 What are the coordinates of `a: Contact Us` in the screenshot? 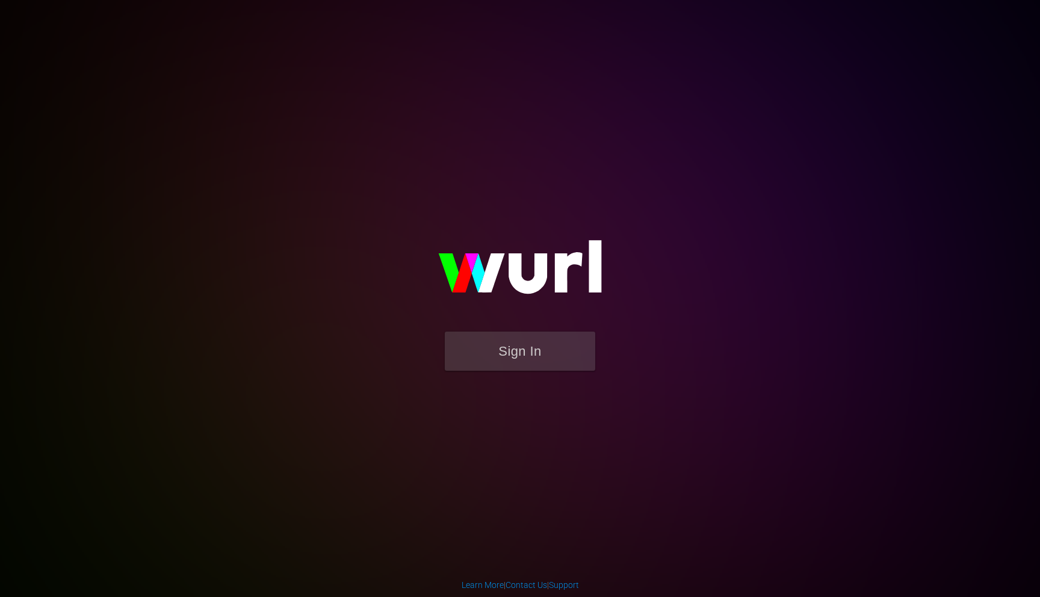 It's located at (526, 585).